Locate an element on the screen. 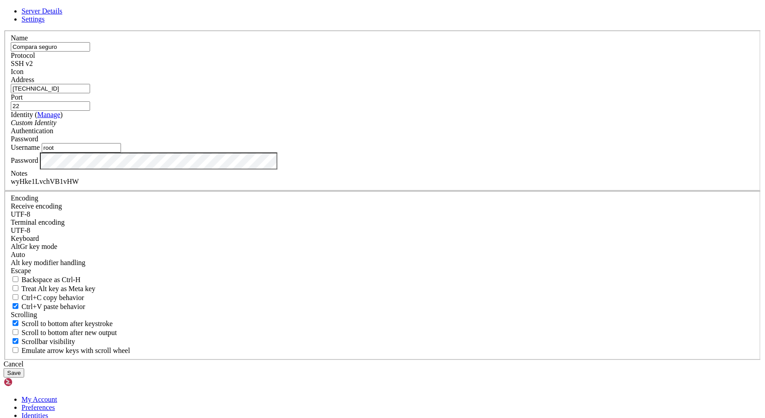 Image resolution: width=765 pixels, height=418 pixels. div: Cancel is located at coordinates (382, 364).